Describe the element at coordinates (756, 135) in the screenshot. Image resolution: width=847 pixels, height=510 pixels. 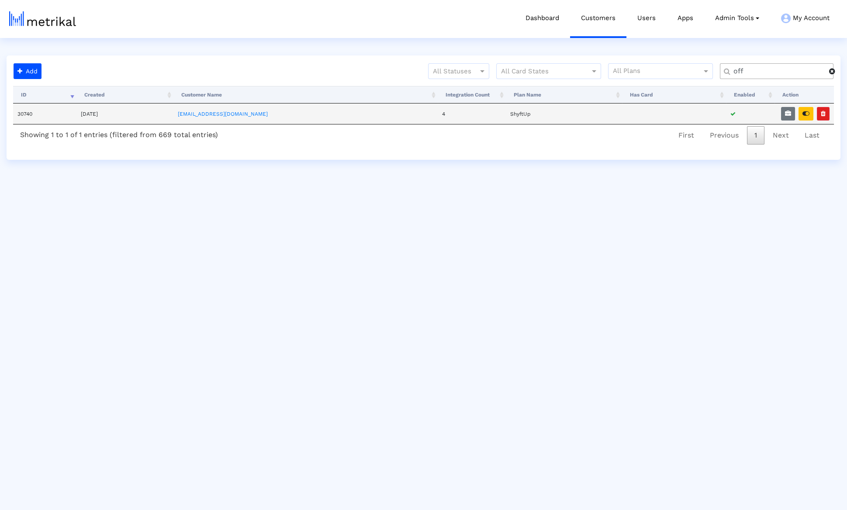
I see `a: 1` at that location.